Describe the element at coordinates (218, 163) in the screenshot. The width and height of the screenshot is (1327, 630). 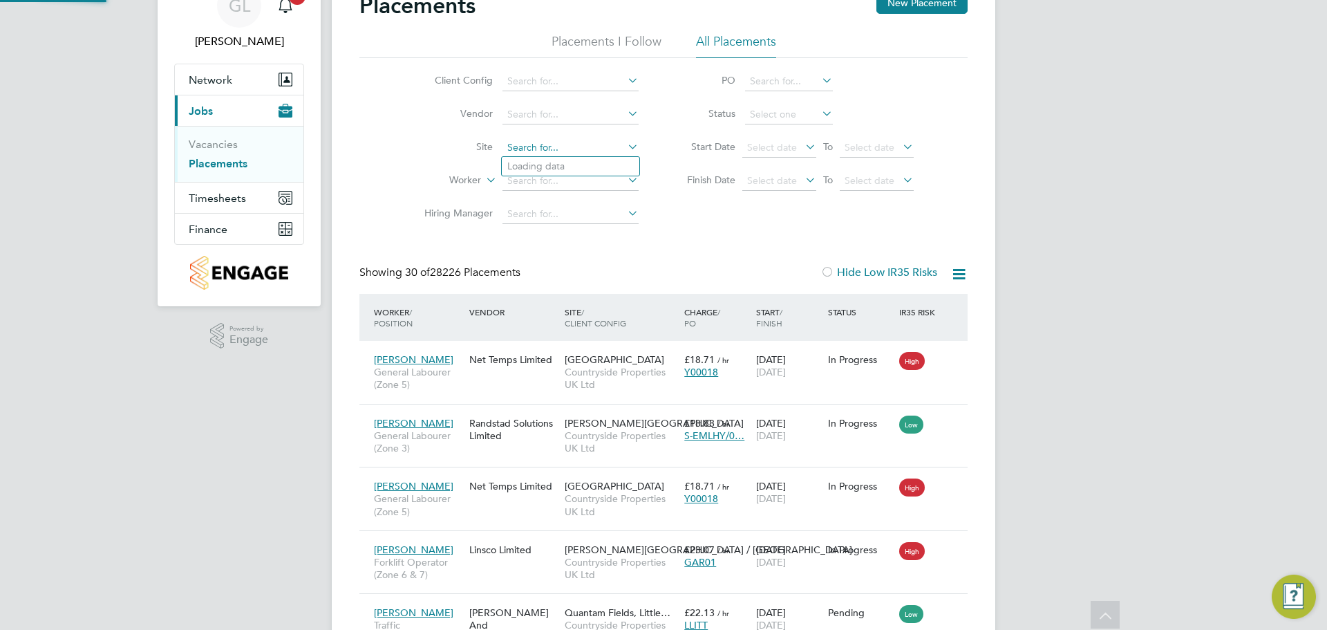
I see `a: Placements` at that location.